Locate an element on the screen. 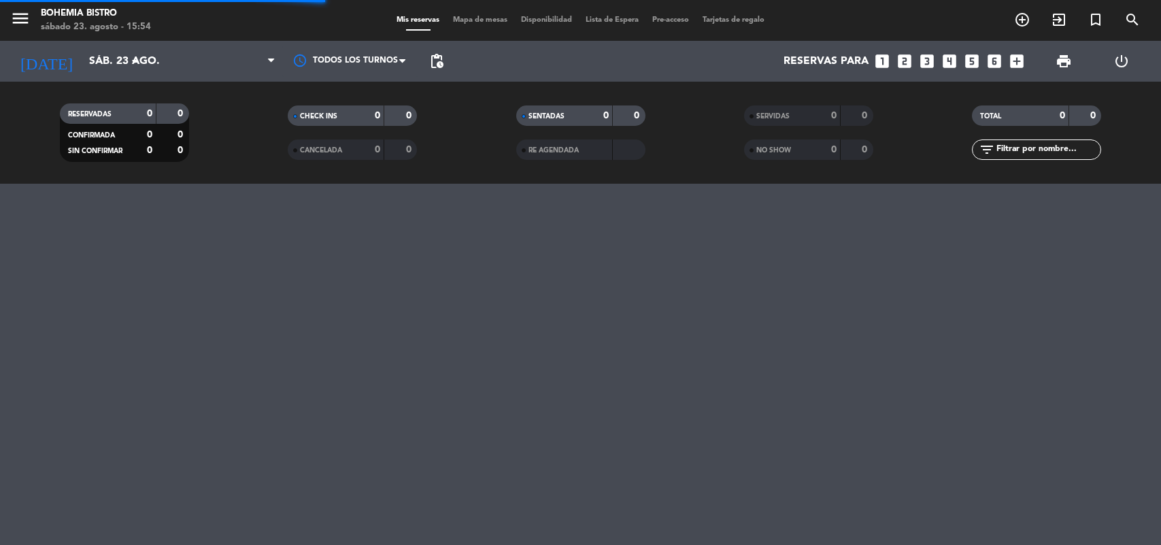 This screenshot has height=545, width=1161. i: looks_4 is located at coordinates (950, 61).